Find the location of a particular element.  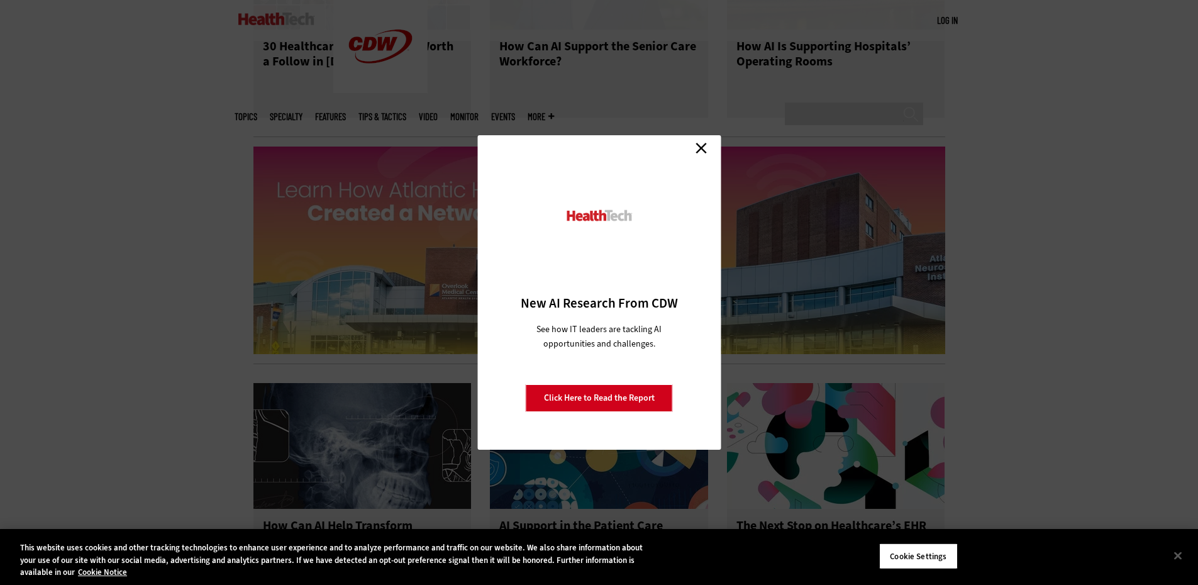

a: Click Here to Read the Report is located at coordinates (599, 398).